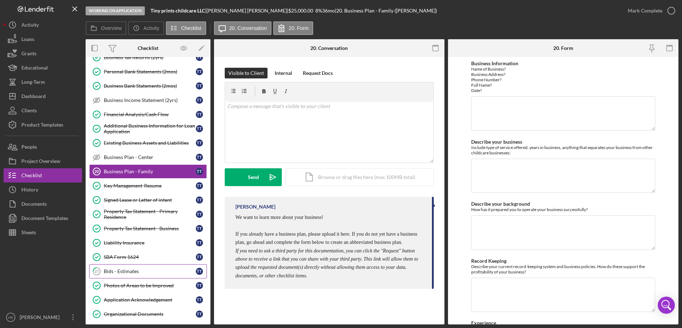  I want to click on a: Activity, so click(43, 25).